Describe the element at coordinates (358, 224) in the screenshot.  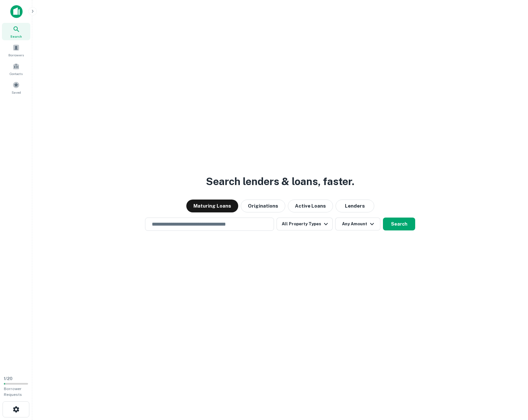
I see `button: Any Amount` at that location.